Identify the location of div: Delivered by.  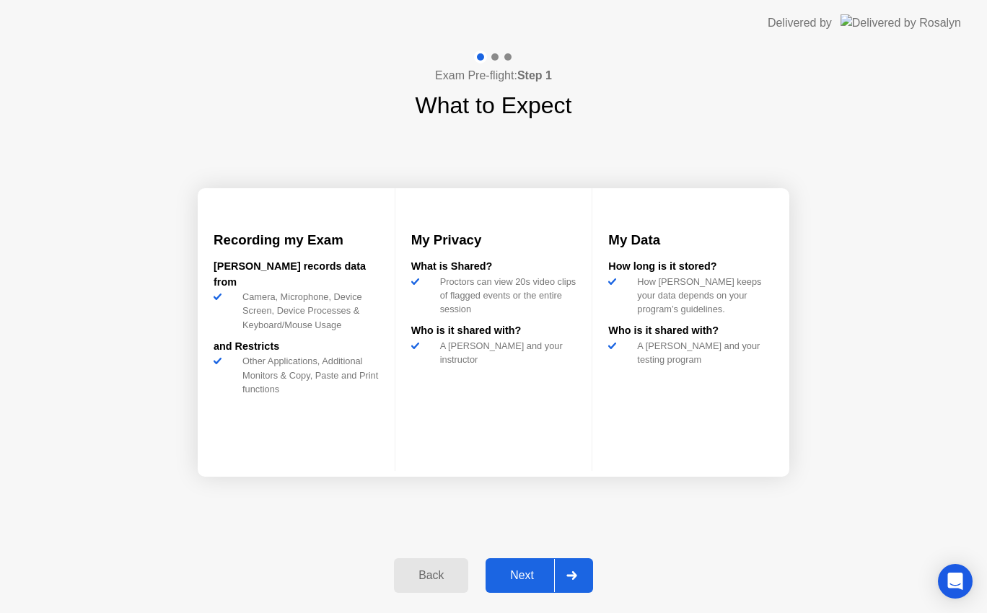
(799, 23).